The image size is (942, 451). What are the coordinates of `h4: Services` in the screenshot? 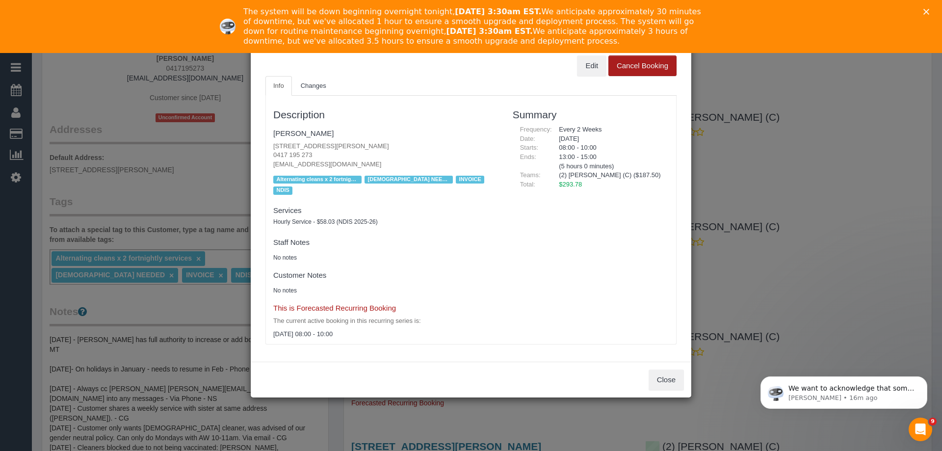 It's located at (386, 210).